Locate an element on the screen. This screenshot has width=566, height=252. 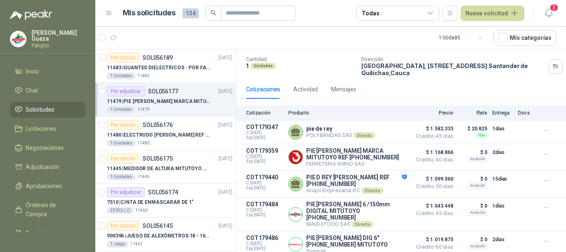
span: Licitaciones is located at coordinates (41, 128).